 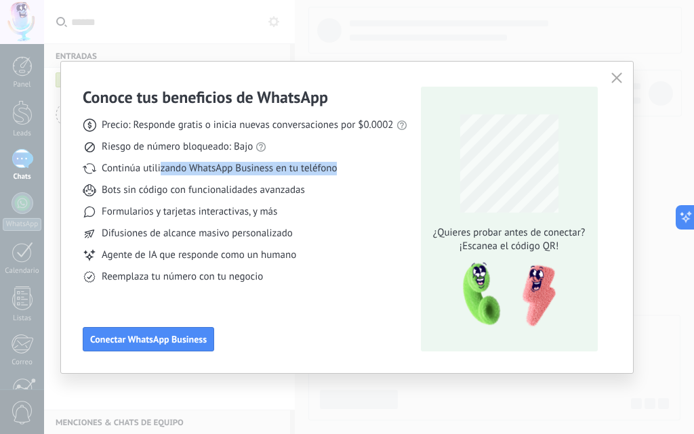 What do you see at coordinates (247, 125) in the screenshot?
I see `span: Precio: Responde gratis o inicia nuevas conversaciones por $0.0002` at bounding box center [247, 125].